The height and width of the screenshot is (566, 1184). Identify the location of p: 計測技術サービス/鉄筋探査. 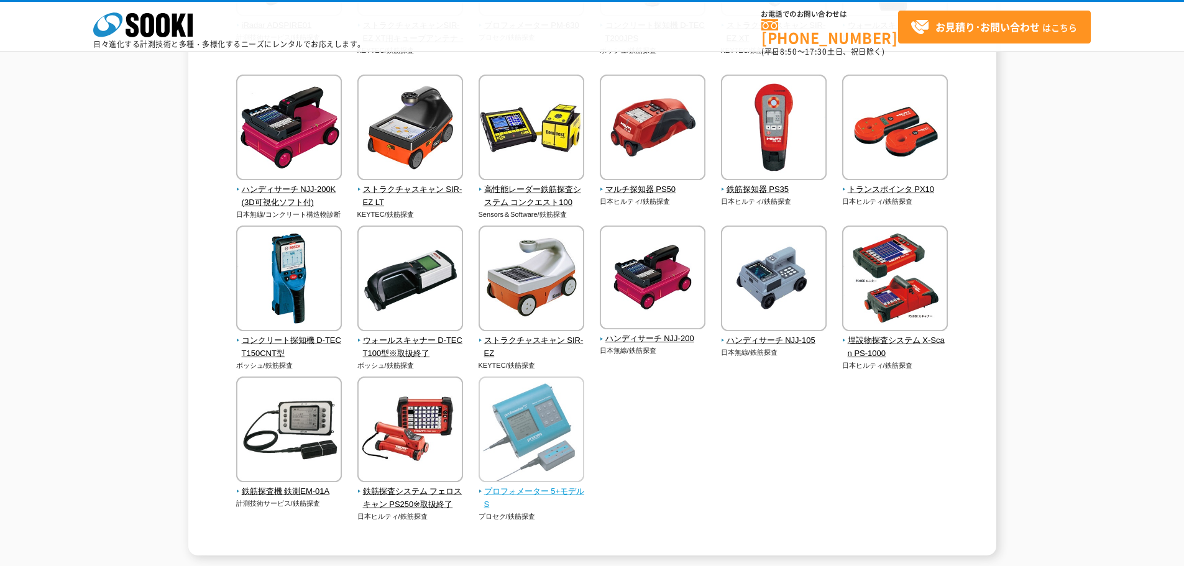
(289, 503).